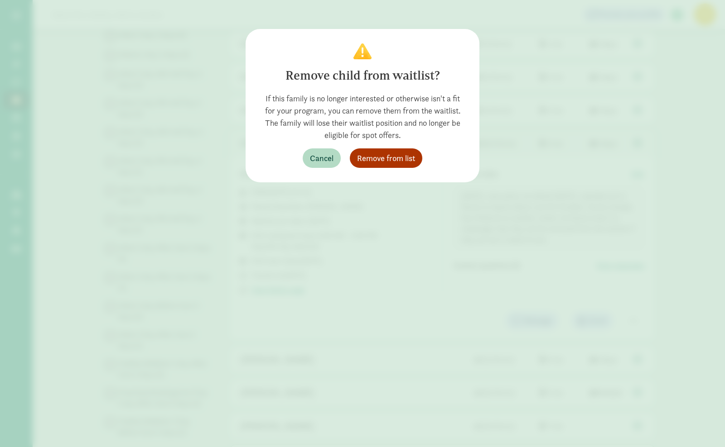  Describe the element at coordinates (386, 158) in the screenshot. I see `button: Remove from list` at that location.